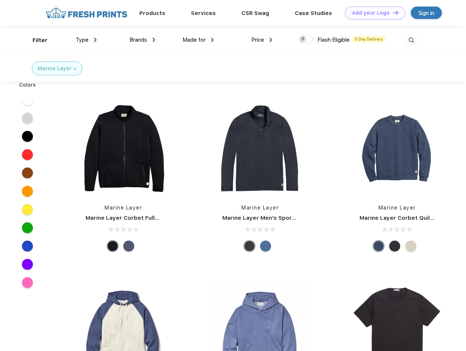 This screenshot has width=466, height=351. I want to click on div: Deep Denim, so click(265, 246).